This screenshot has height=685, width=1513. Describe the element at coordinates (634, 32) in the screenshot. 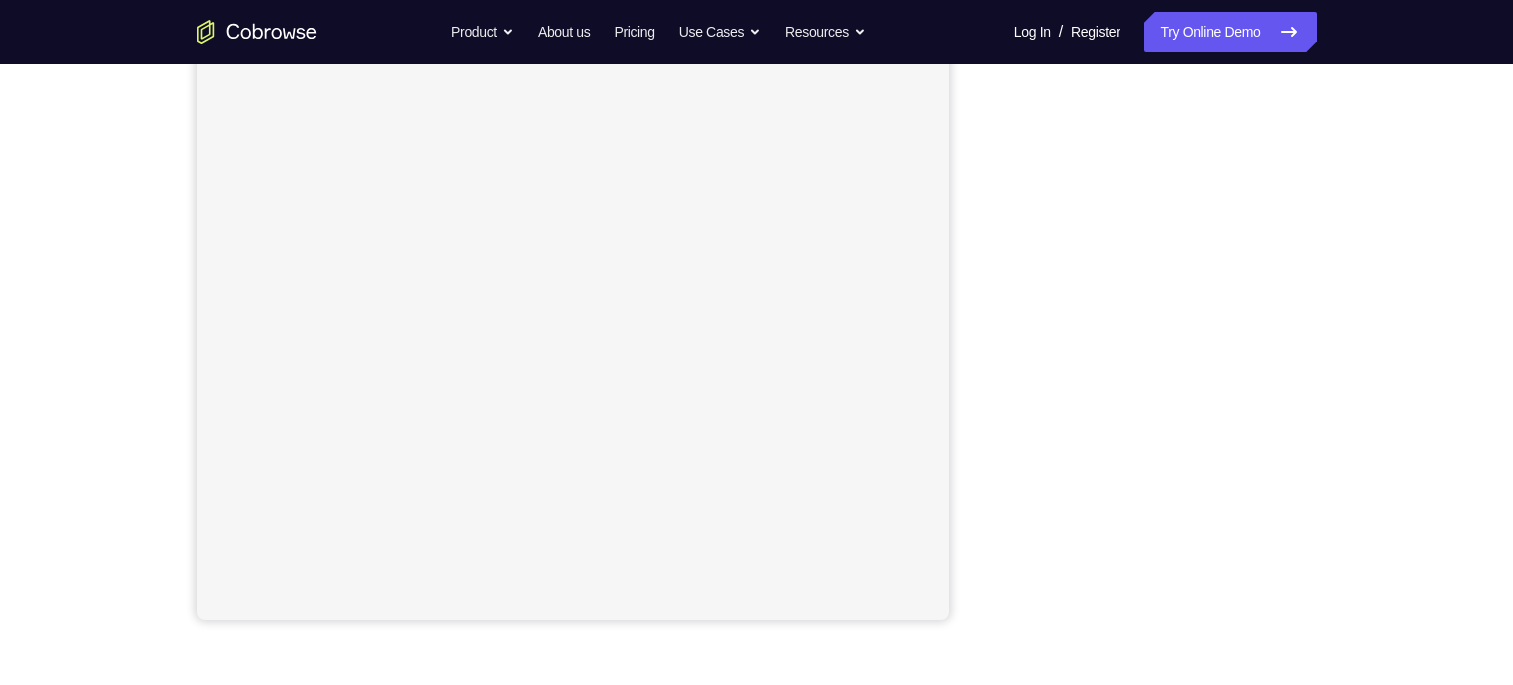

I see `a: Pricing` at that location.